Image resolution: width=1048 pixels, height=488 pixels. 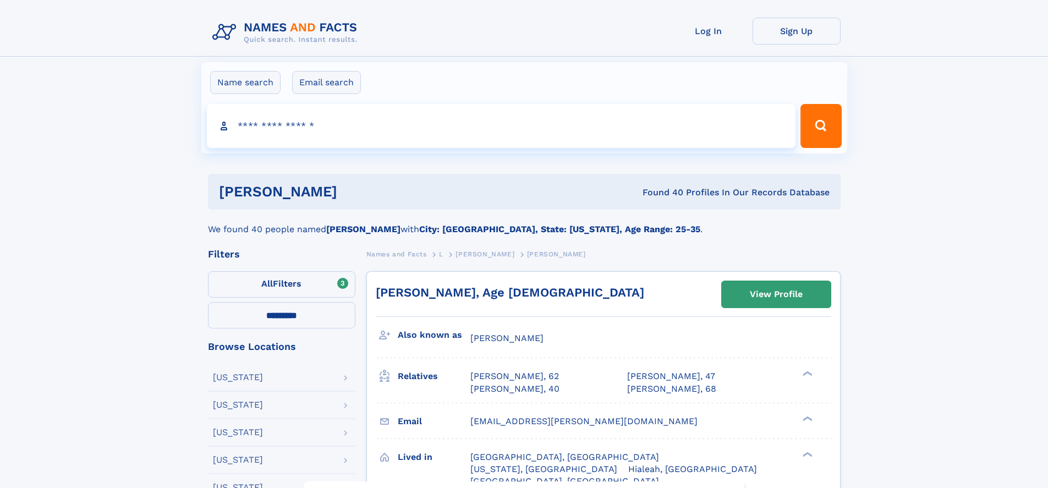 What do you see at coordinates (282, 254) in the screenshot?
I see `div: Filters` at bounding box center [282, 254].